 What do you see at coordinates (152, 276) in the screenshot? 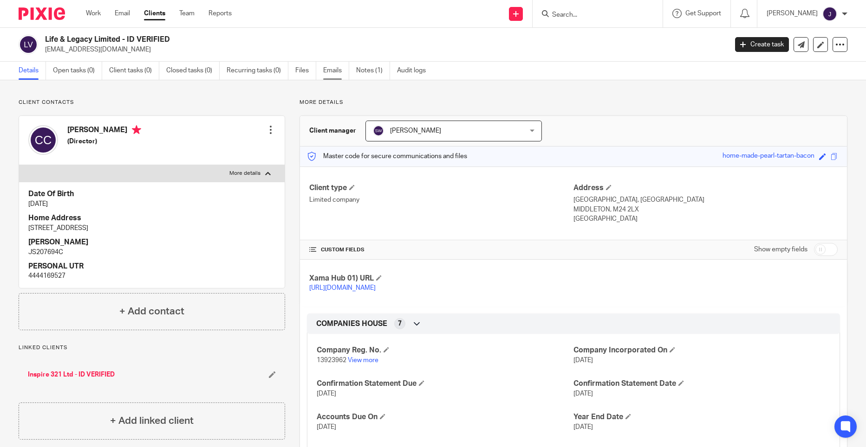
I see `p: 4444169527` at bounding box center [152, 276].